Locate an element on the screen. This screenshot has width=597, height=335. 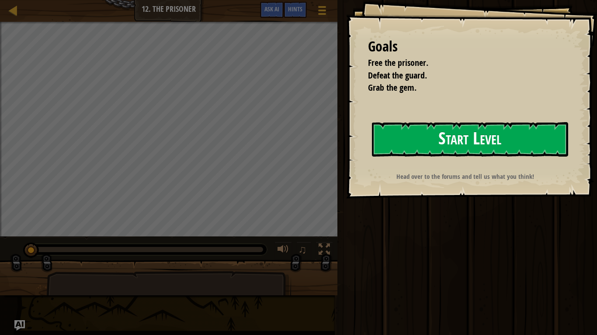
button: Adjust volume is located at coordinates (283, 251).